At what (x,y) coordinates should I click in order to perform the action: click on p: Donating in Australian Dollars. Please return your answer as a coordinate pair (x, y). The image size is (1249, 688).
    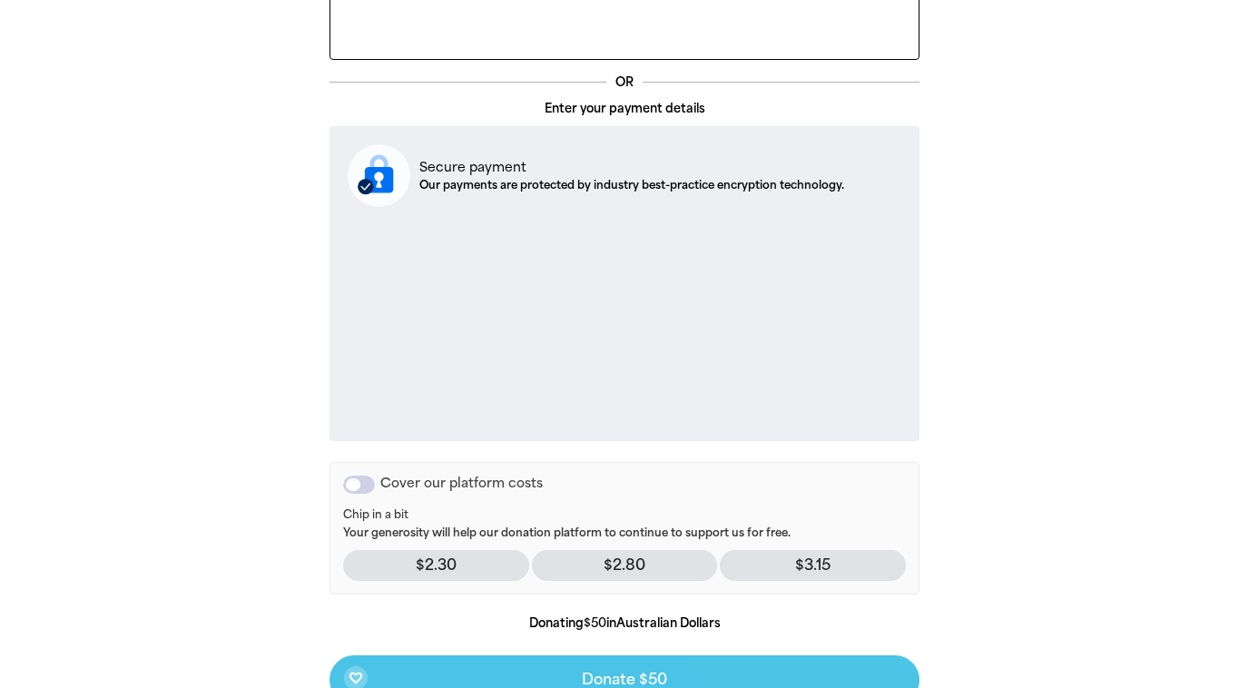
    Looking at the image, I should click on (624, 624).